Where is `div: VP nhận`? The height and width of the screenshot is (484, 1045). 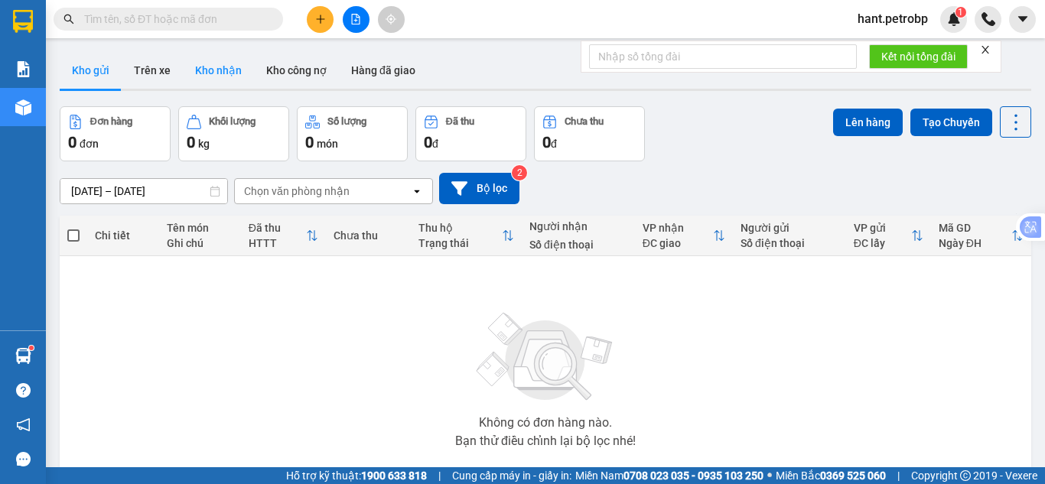 div: VP nhận is located at coordinates (678, 228).